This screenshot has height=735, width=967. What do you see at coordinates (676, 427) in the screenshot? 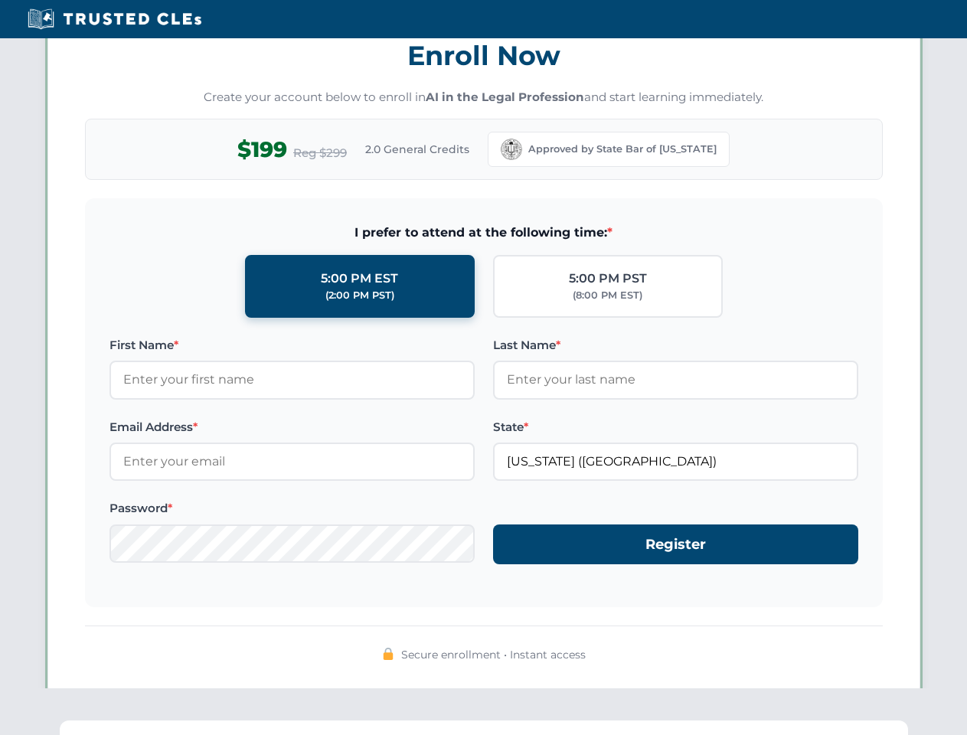
I see `label: State` at bounding box center [676, 427].